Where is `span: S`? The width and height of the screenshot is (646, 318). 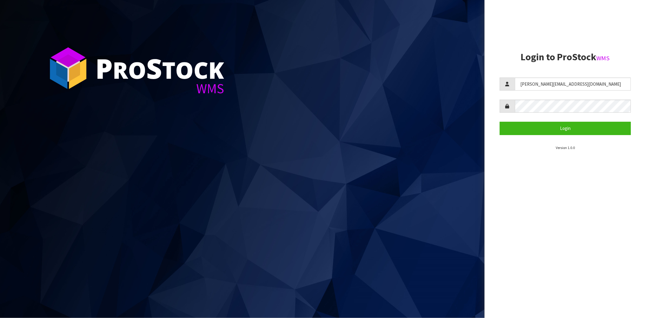
span: S is located at coordinates (154, 68).